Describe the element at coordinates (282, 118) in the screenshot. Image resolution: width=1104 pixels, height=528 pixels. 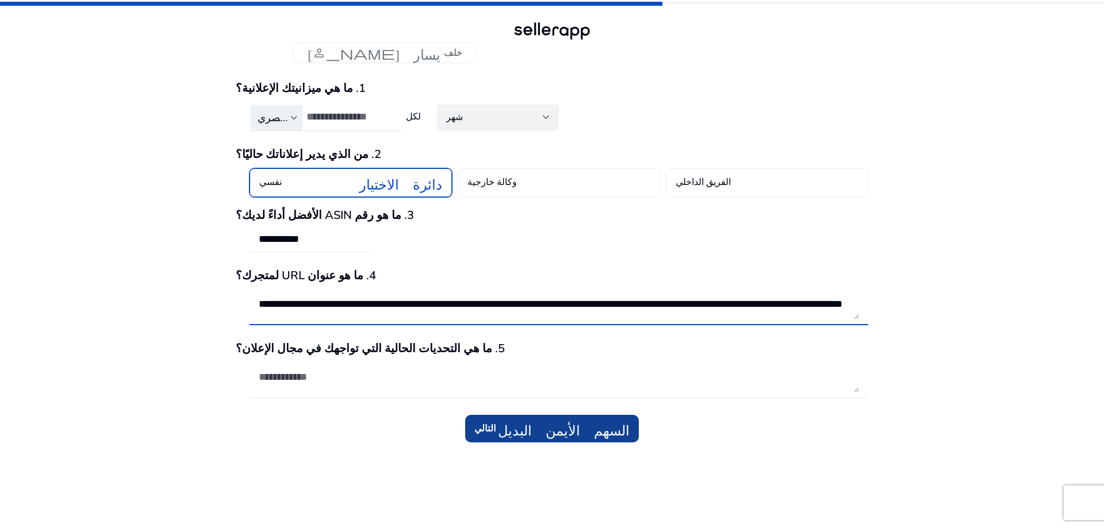
I see `font: جنيه مصري` at that location.